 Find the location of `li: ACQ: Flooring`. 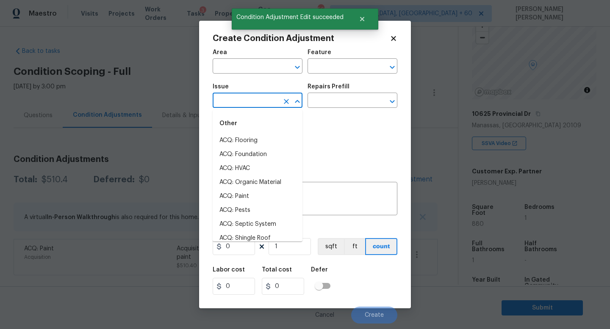

li: ACQ: Flooring is located at coordinates (257, 141).